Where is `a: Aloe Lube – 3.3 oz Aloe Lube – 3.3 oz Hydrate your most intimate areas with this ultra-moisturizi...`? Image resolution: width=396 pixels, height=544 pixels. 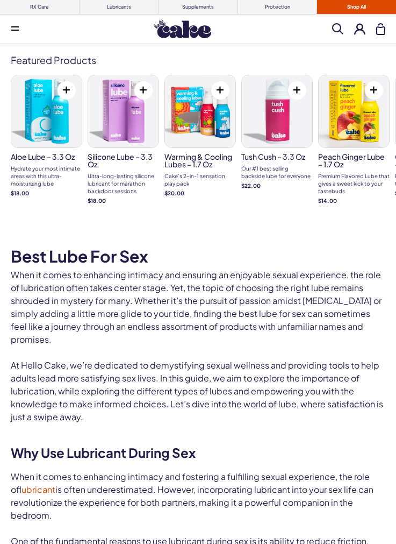
a: Aloe Lube – 3.3 oz Aloe Lube – 3.3 oz Hydrate your most intimate areas with this ultra-moisturizi... is located at coordinates (46, 135).